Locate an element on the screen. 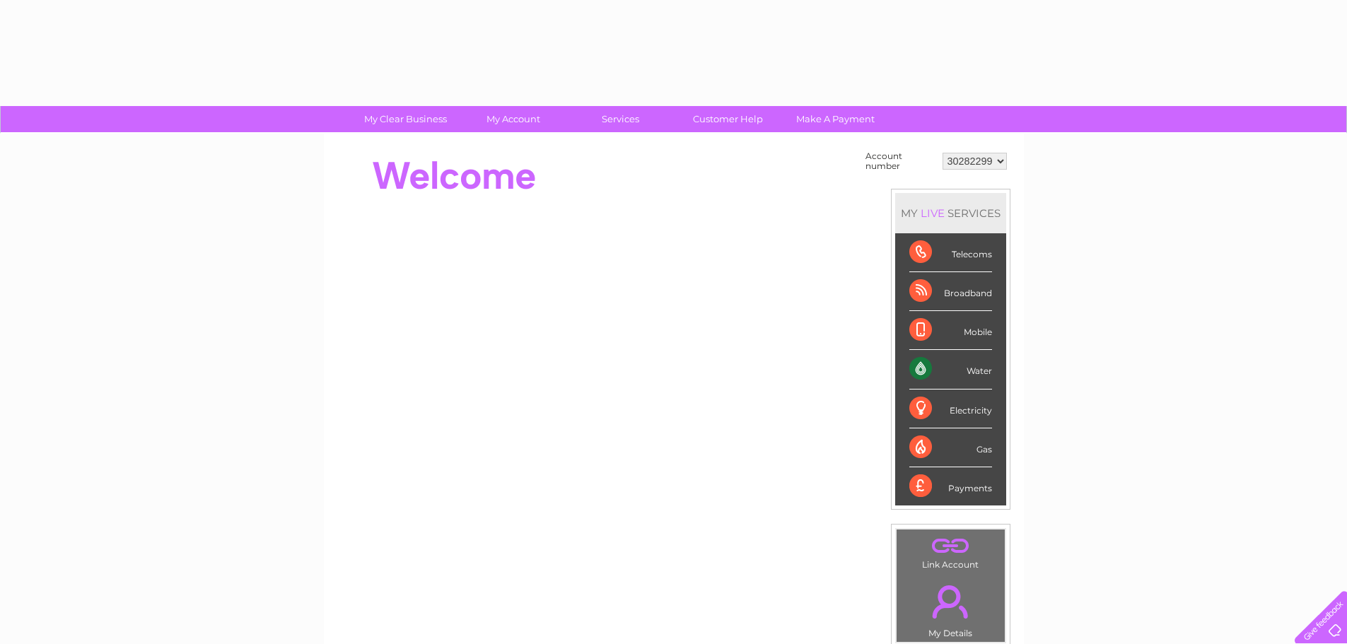 This screenshot has width=1347, height=644. div: Gas is located at coordinates (951, 448).